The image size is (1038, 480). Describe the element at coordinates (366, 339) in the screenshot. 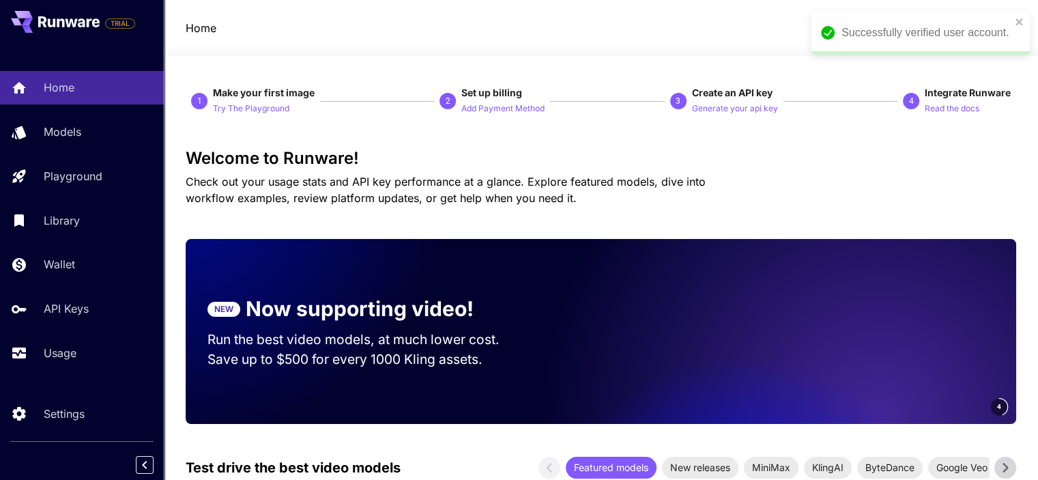

I see `p: Run the best video models, at much lower cost.` at that location.